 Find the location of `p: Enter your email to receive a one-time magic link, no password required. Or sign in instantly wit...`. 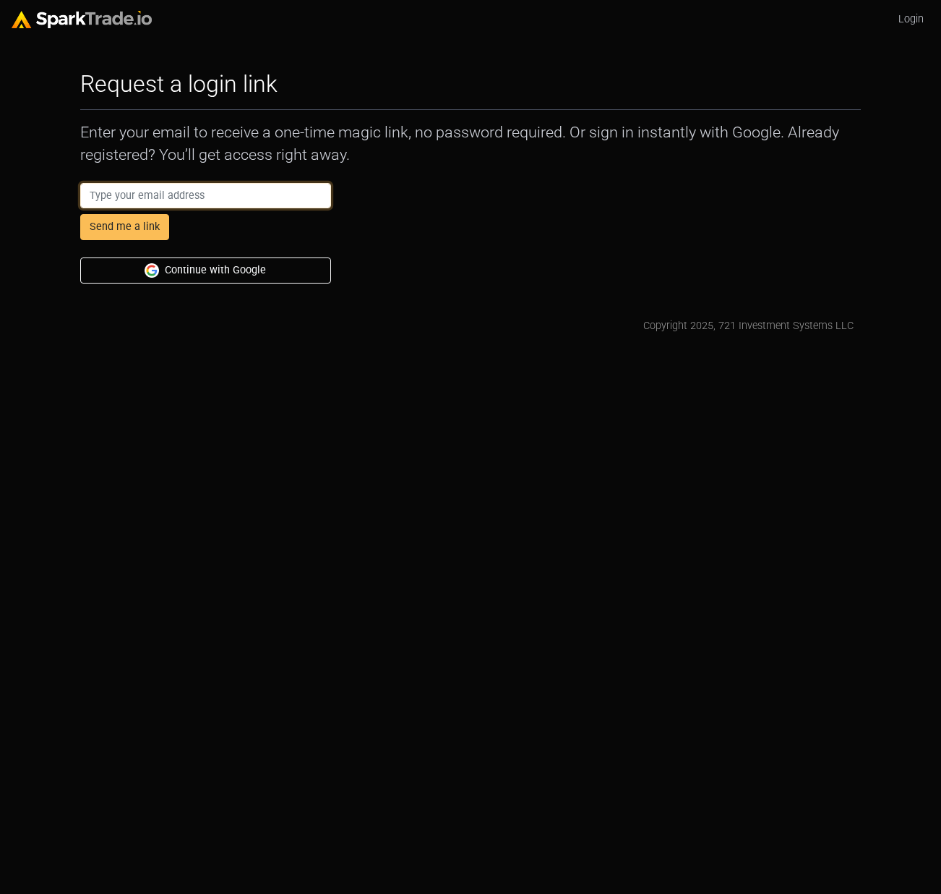

p: Enter your email to receive a one-time magic link, no password required. Or sign in instantly wit... is located at coordinates (471, 143).